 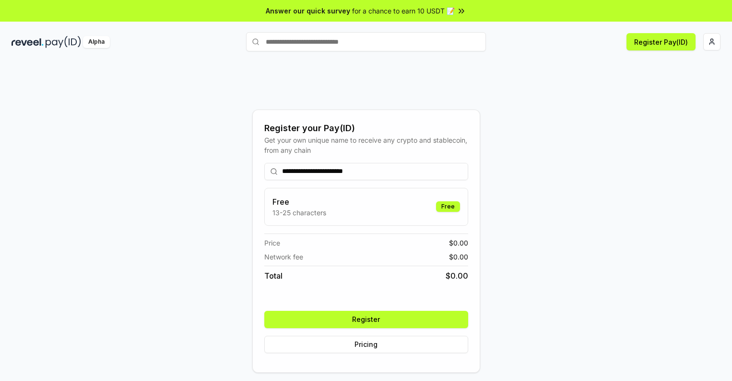 I want to click on span: Answer our quick survey, so click(x=308, y=11).